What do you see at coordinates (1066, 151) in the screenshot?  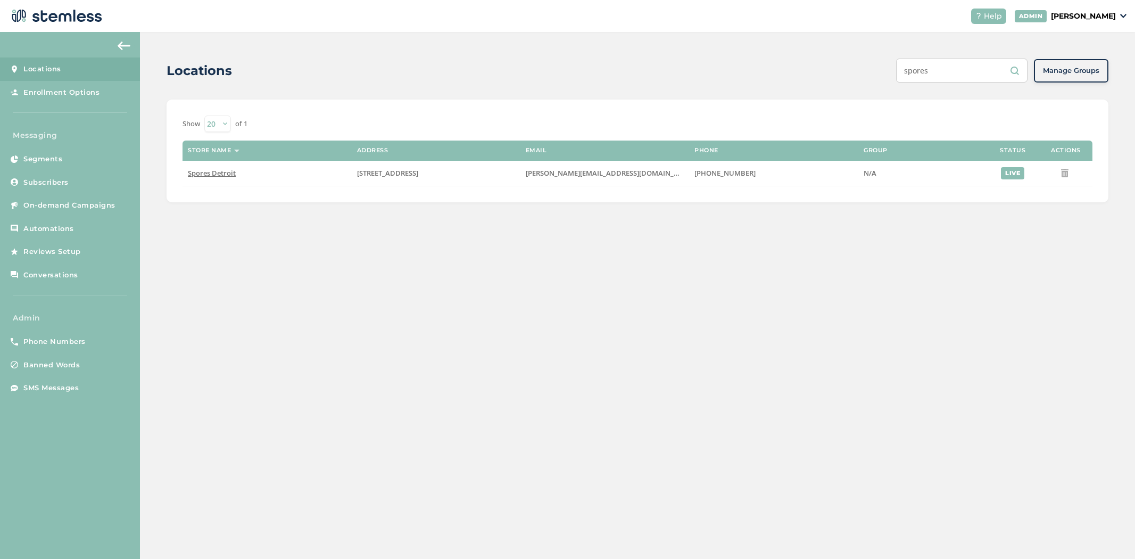 I see `th: Actions` at bounding box center [1066, 151].